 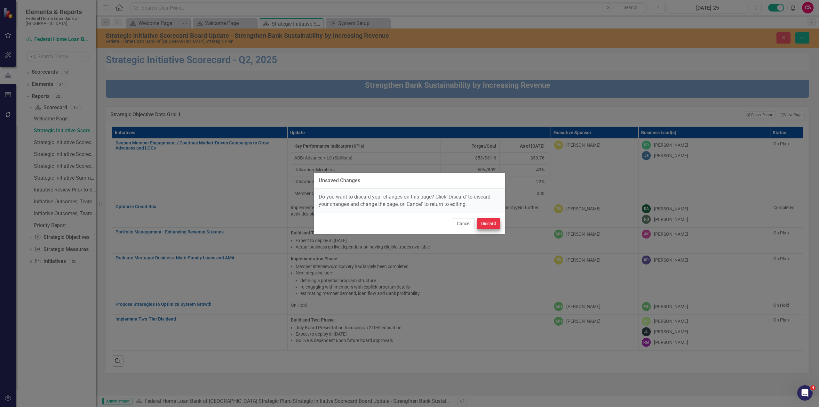 I want to click on button: Discard, so click(x=488, y=223).